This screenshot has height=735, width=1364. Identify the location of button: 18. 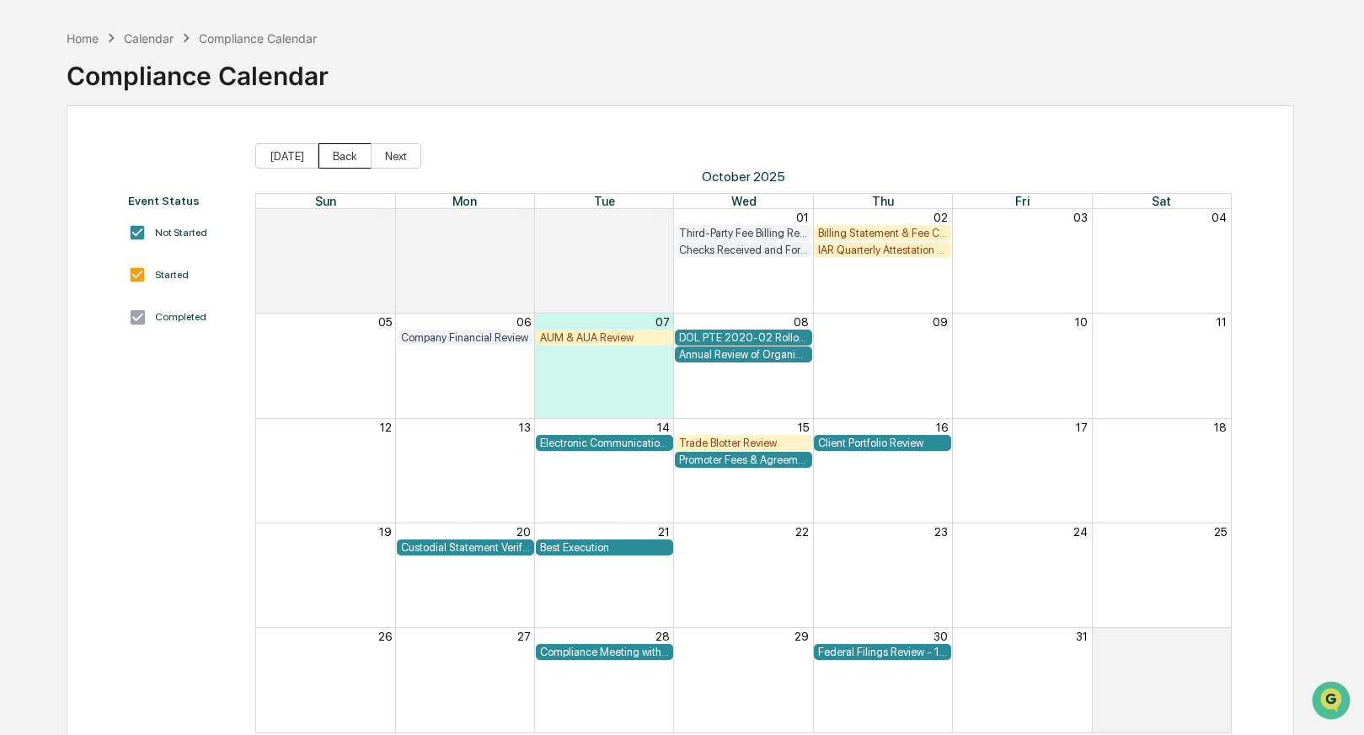
(1220, 427).